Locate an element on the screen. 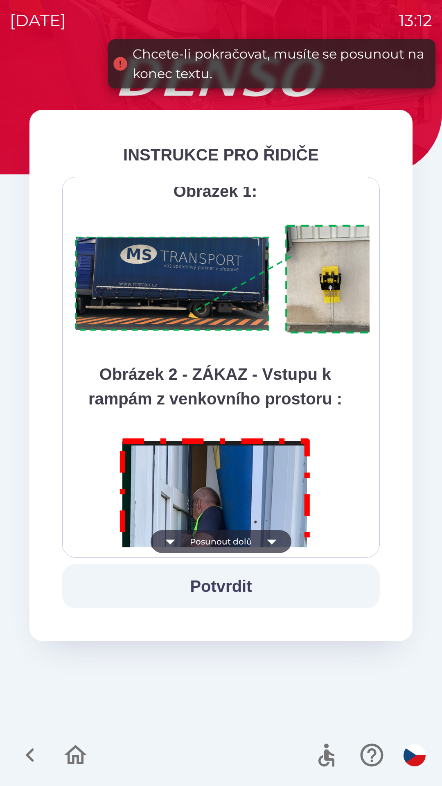 Image resolution: width=442 pixels, height=786 pixels. img: A1ym8hFSA0ukAAAAAElFTkSuQmCC is located at coordinates (231, 279).